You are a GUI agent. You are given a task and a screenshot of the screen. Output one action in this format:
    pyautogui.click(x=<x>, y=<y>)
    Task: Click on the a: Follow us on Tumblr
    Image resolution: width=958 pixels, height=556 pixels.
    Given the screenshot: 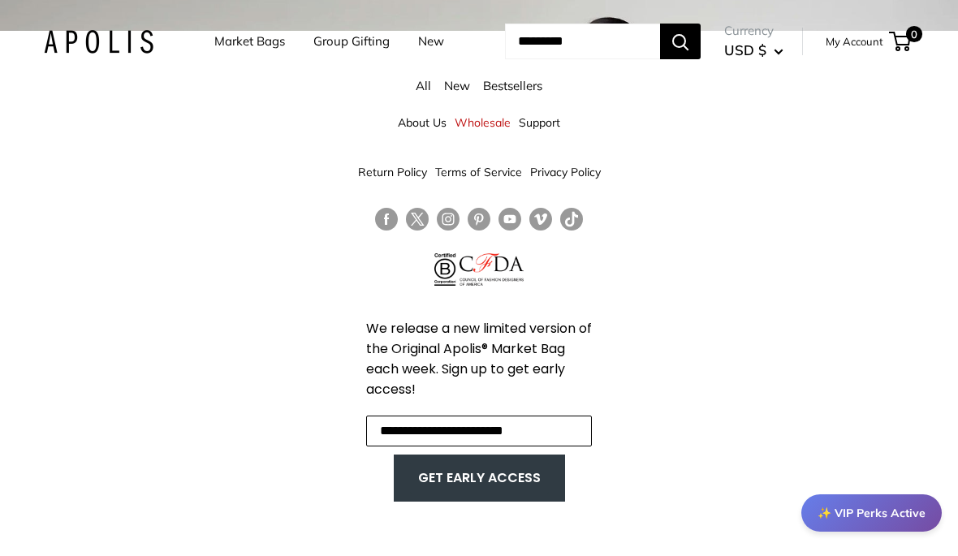 What is the action you would take?
    pyautogui.click(x=572, y=219)
    